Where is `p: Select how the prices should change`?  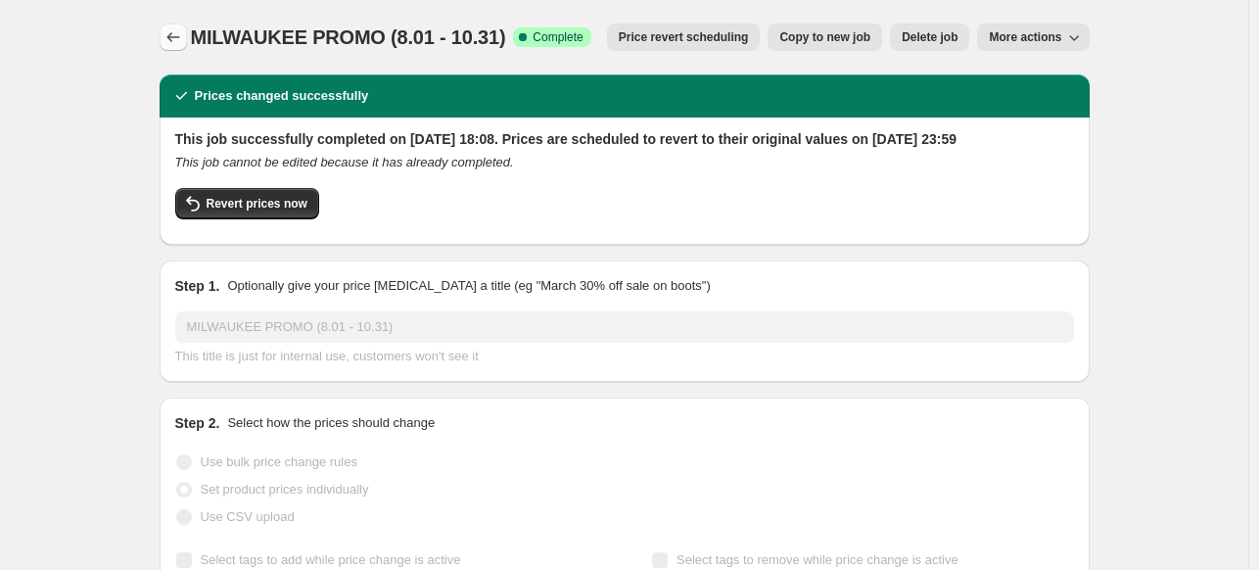 p: Select how the prices should change is located at coordinates (331, 423).